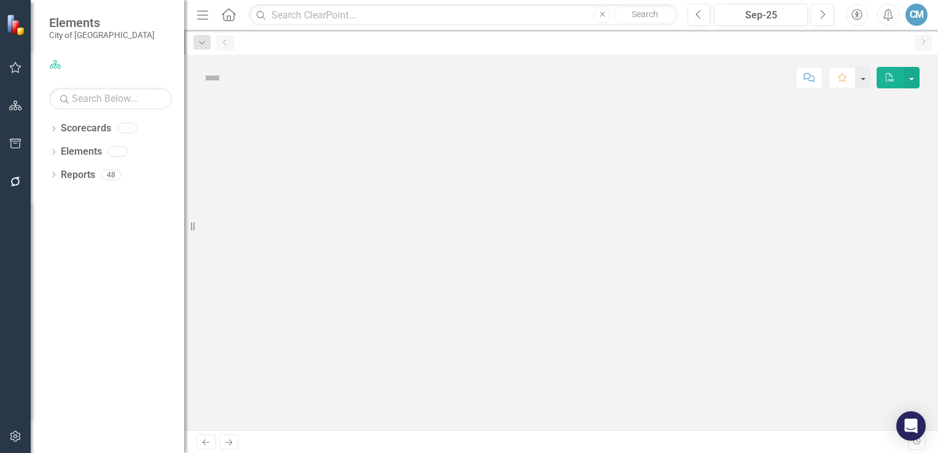 The image size is (938, 453). I want to click on a: Scorecards, so click(86, 128).